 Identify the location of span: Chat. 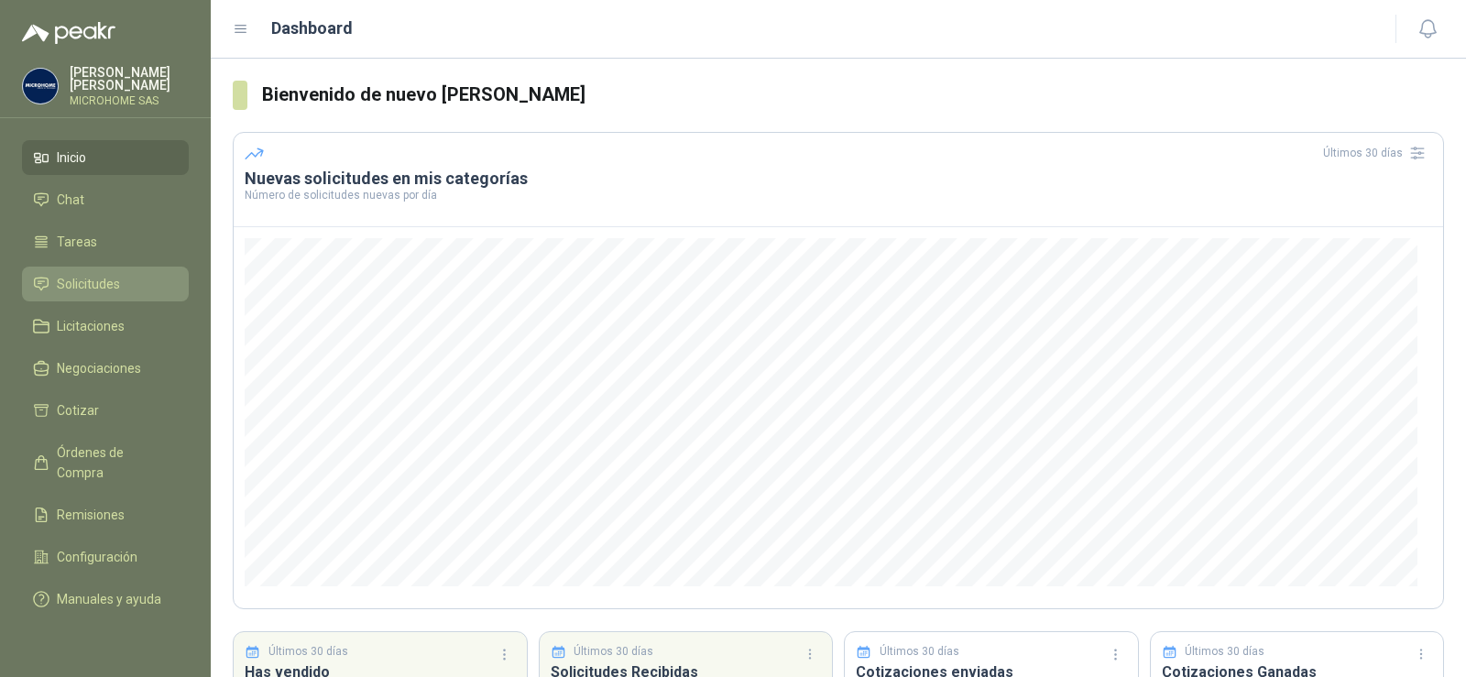
(71, 200).